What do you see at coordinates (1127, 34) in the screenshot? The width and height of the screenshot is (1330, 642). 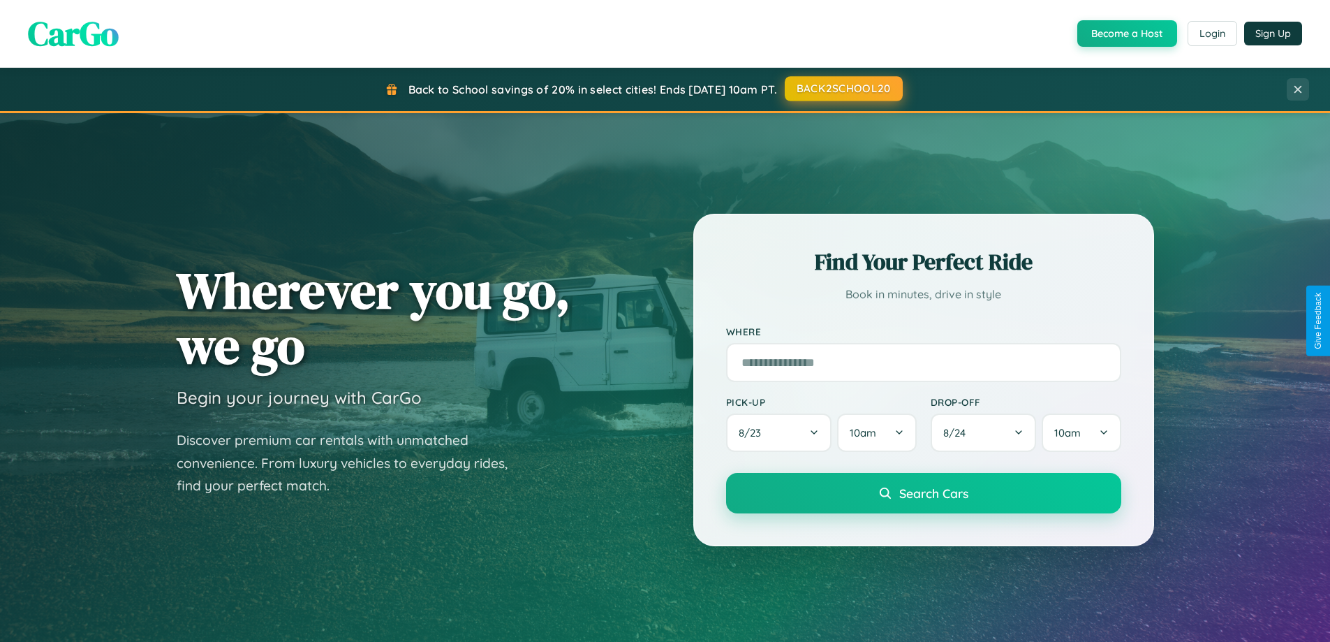 I see `button: Become a Host` at bounding box center [1127, 34].